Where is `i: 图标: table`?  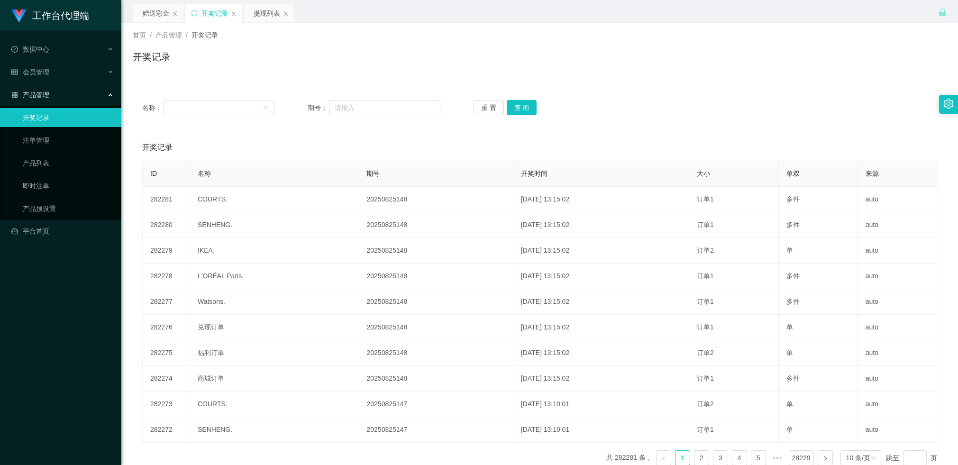 i: 图标: table is located at coordinates (15, 72).